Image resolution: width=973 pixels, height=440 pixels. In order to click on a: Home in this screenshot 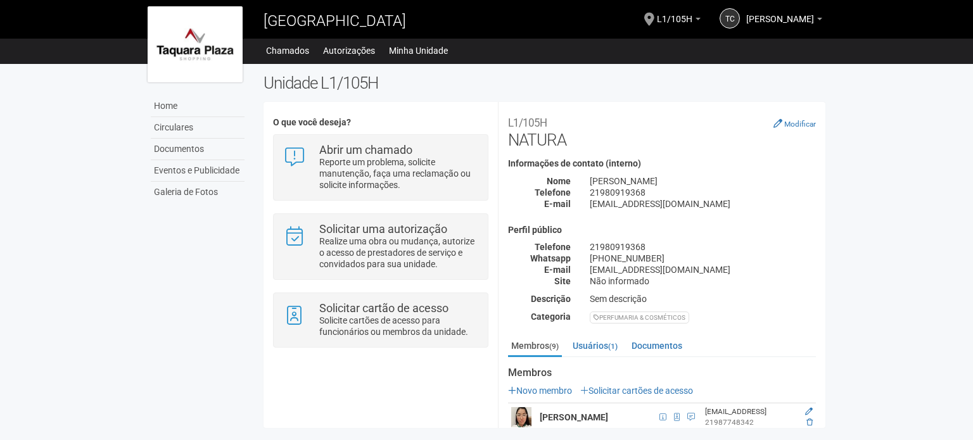, I will do `click(198, 106)`.